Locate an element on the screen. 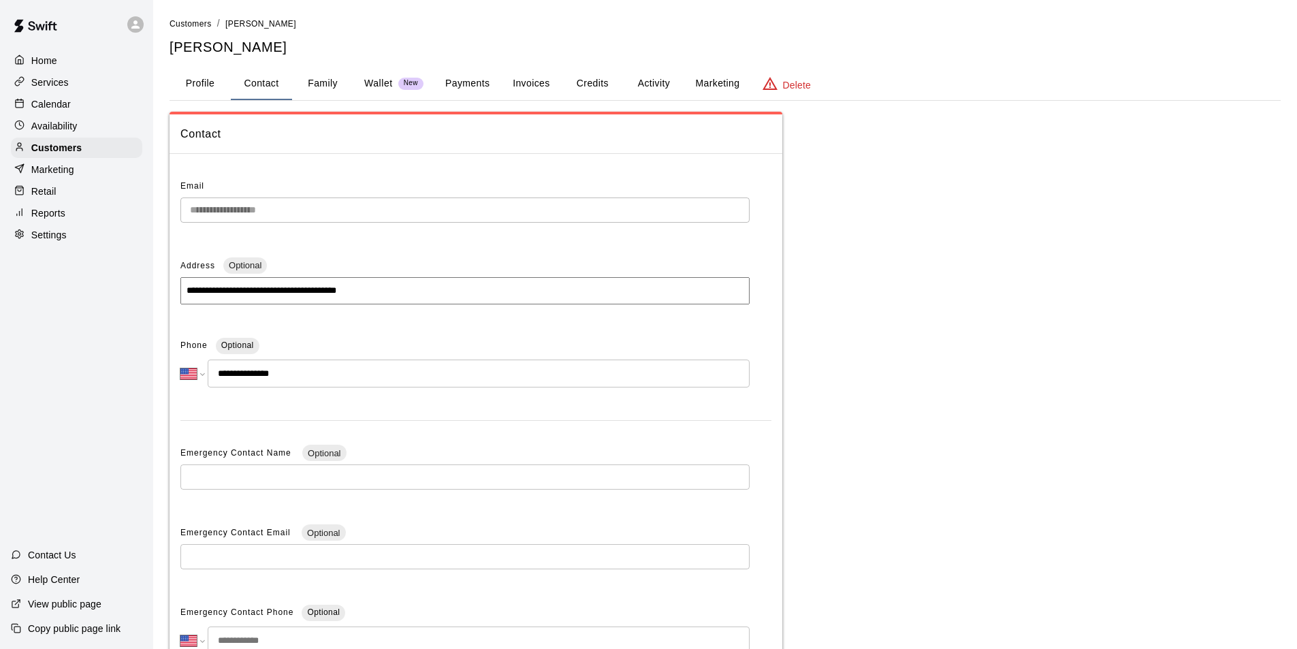  p: Help Center is located at coordinates (54, 579).